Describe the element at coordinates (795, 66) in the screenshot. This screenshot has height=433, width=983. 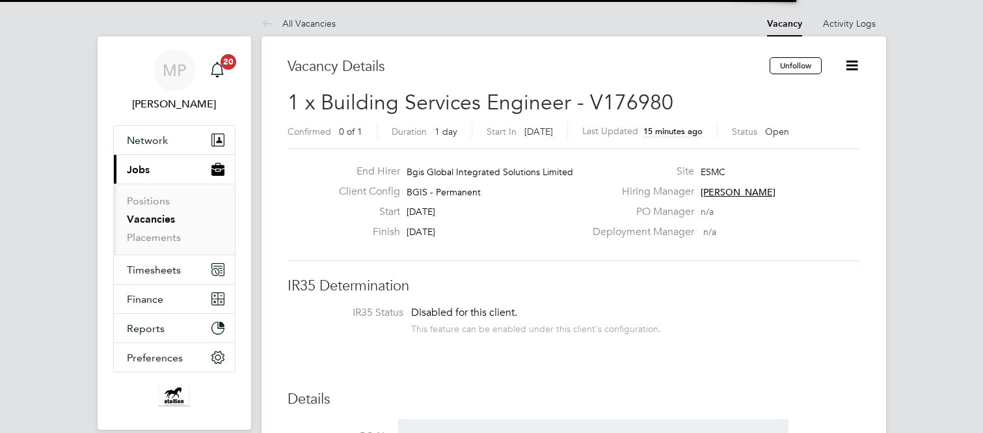
I see `button: Unfollow` at that location.